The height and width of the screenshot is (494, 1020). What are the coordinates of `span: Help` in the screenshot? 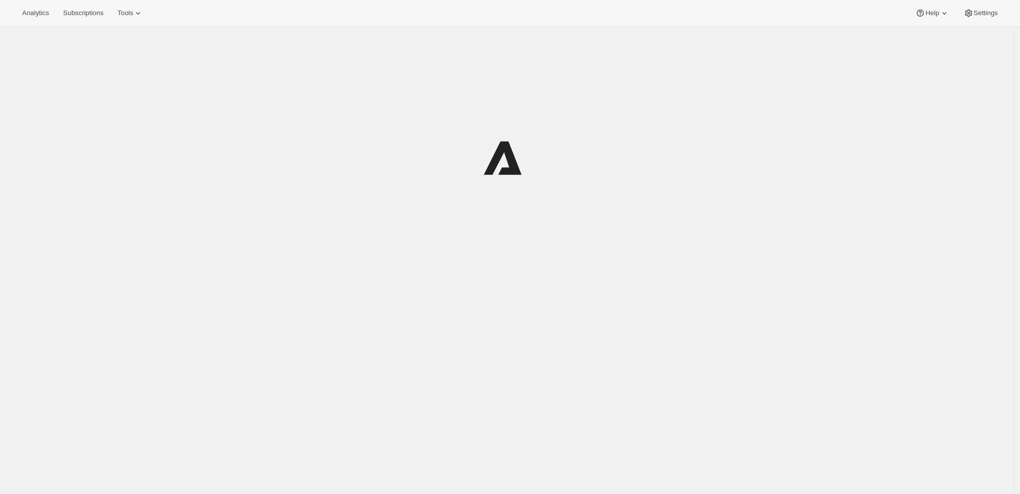 It's located at (932, 13).